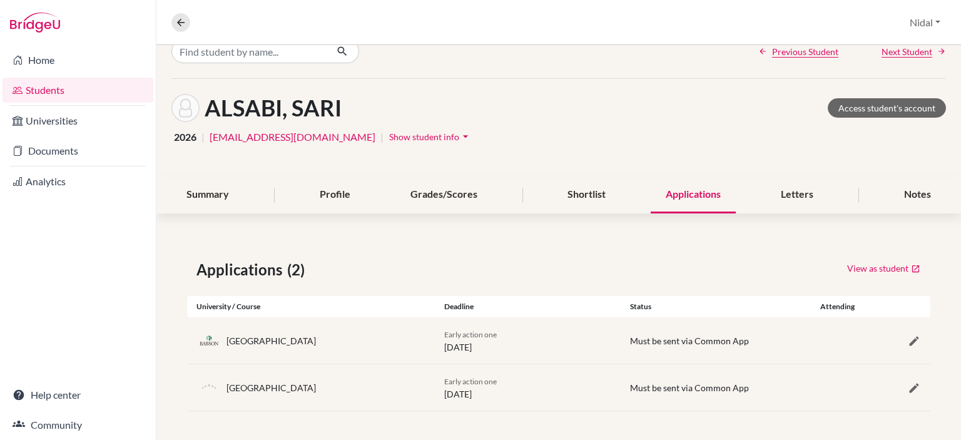  Describe the element at coordinates (78, 151) in the screenshot. I see `a: Documents` at that location.